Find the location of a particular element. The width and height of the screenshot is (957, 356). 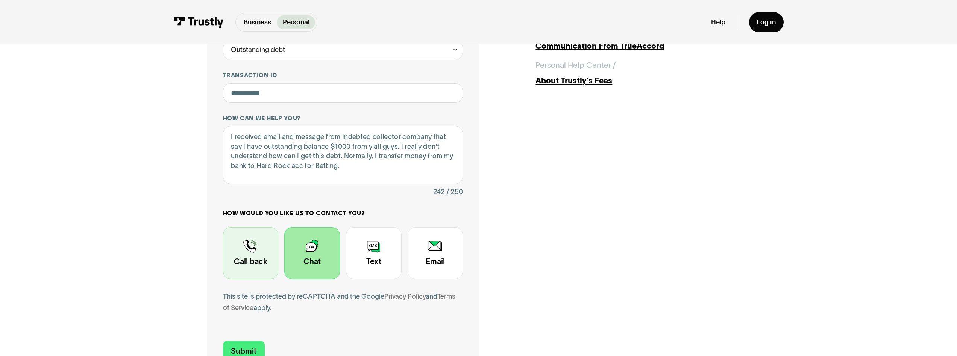

div: 242 is located at coordinates (439, 191).